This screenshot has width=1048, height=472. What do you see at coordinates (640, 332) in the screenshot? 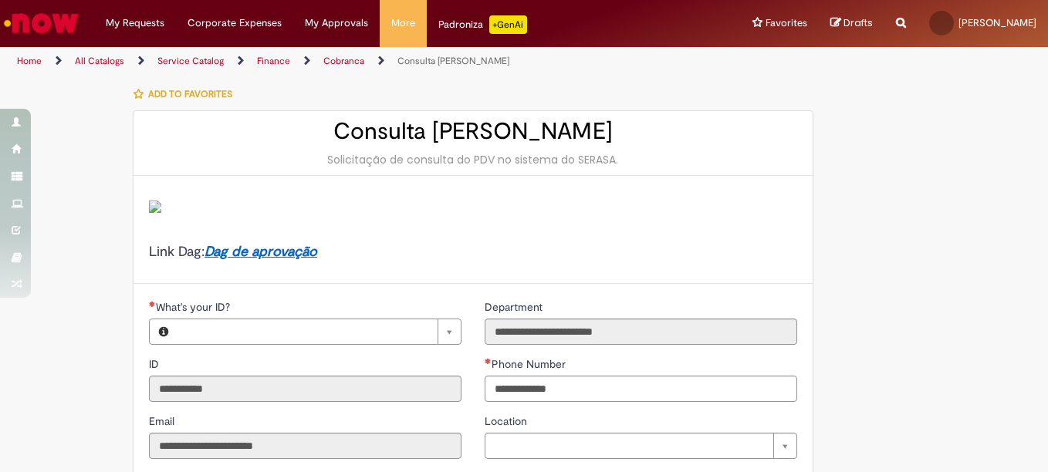
I see `input: Department` at bounding box center [640, 332].